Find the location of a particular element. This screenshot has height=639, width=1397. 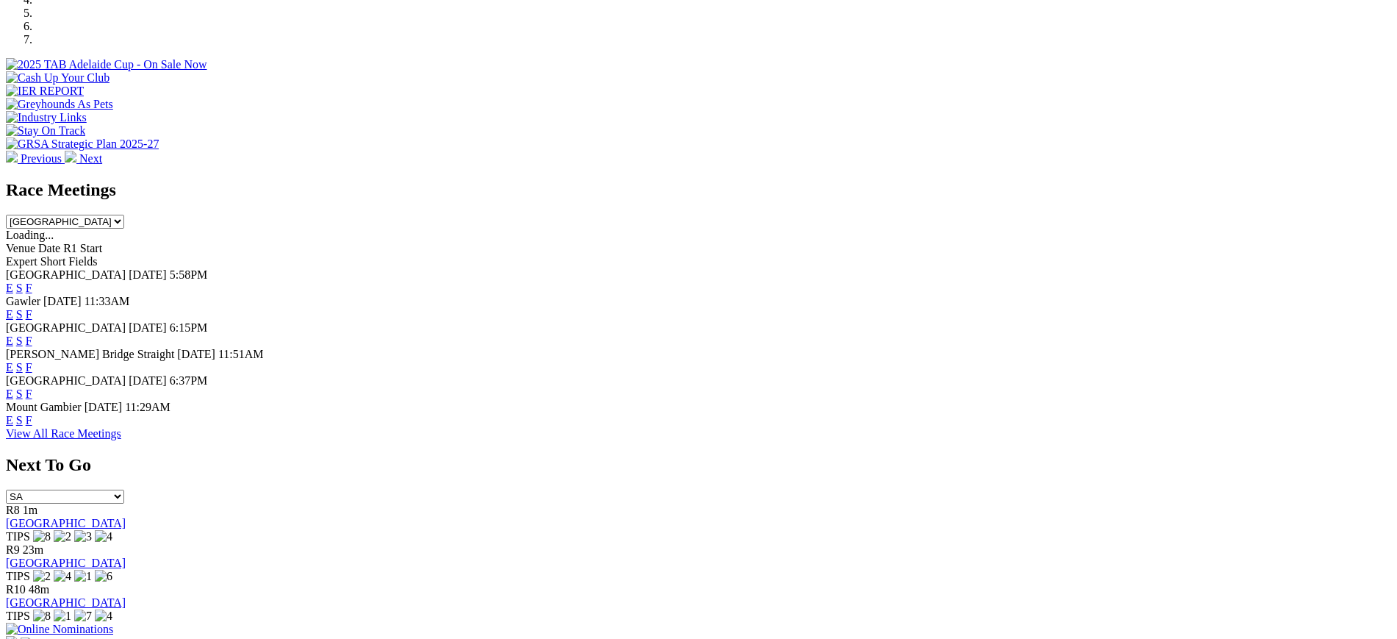

img: 7 is located at coordinates (83, 616).